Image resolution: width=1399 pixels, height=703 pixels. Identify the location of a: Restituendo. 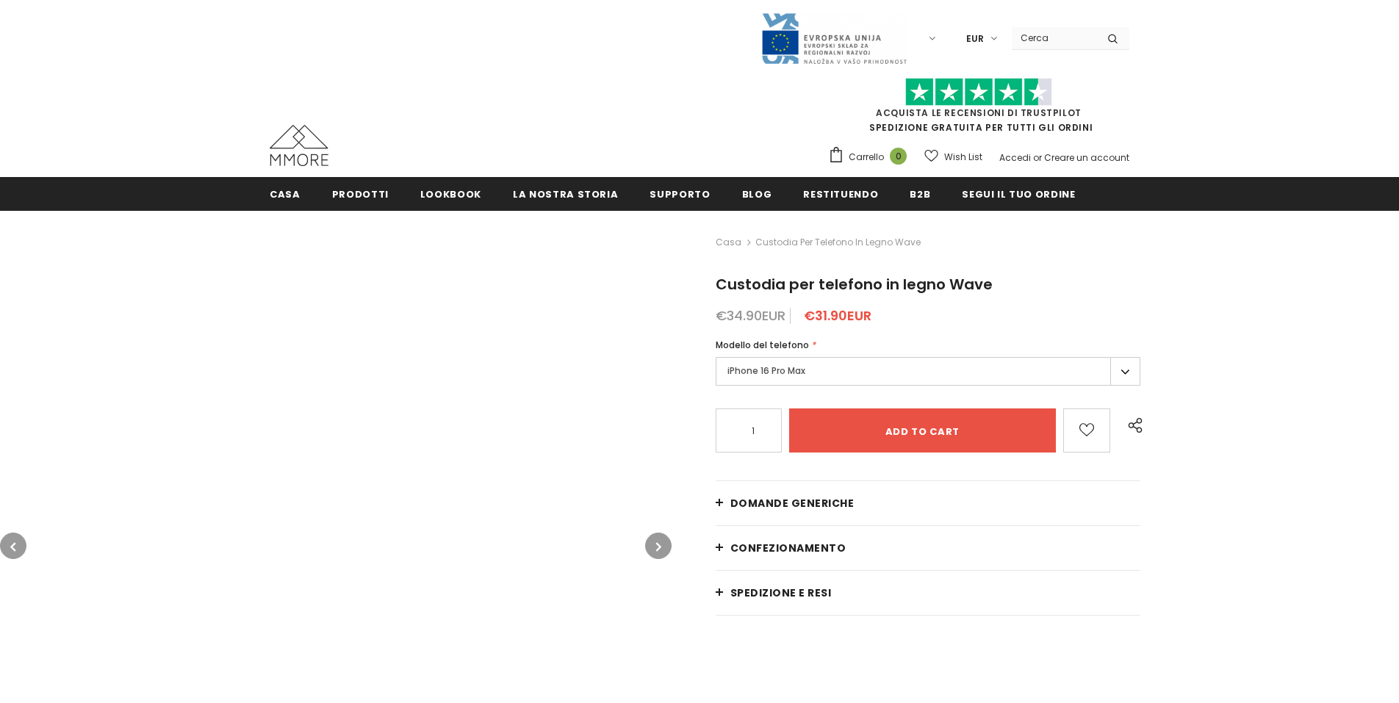
(841, 193).